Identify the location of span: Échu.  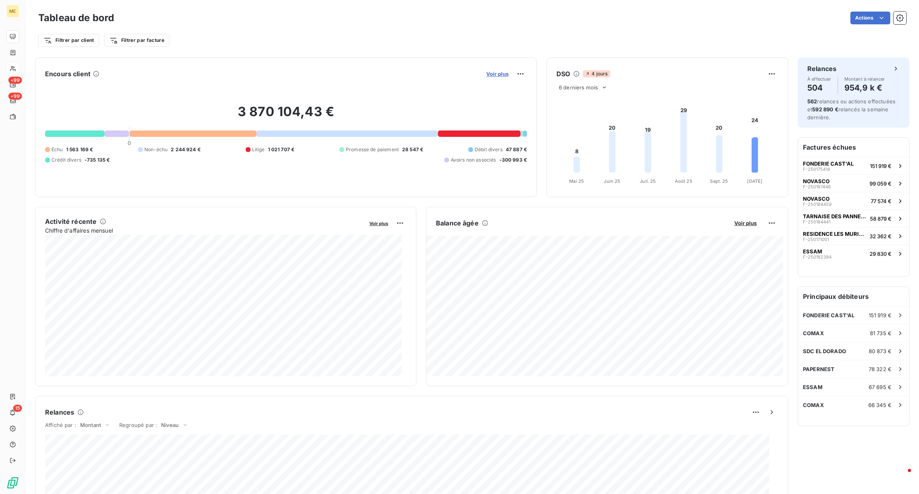
(57, 149).